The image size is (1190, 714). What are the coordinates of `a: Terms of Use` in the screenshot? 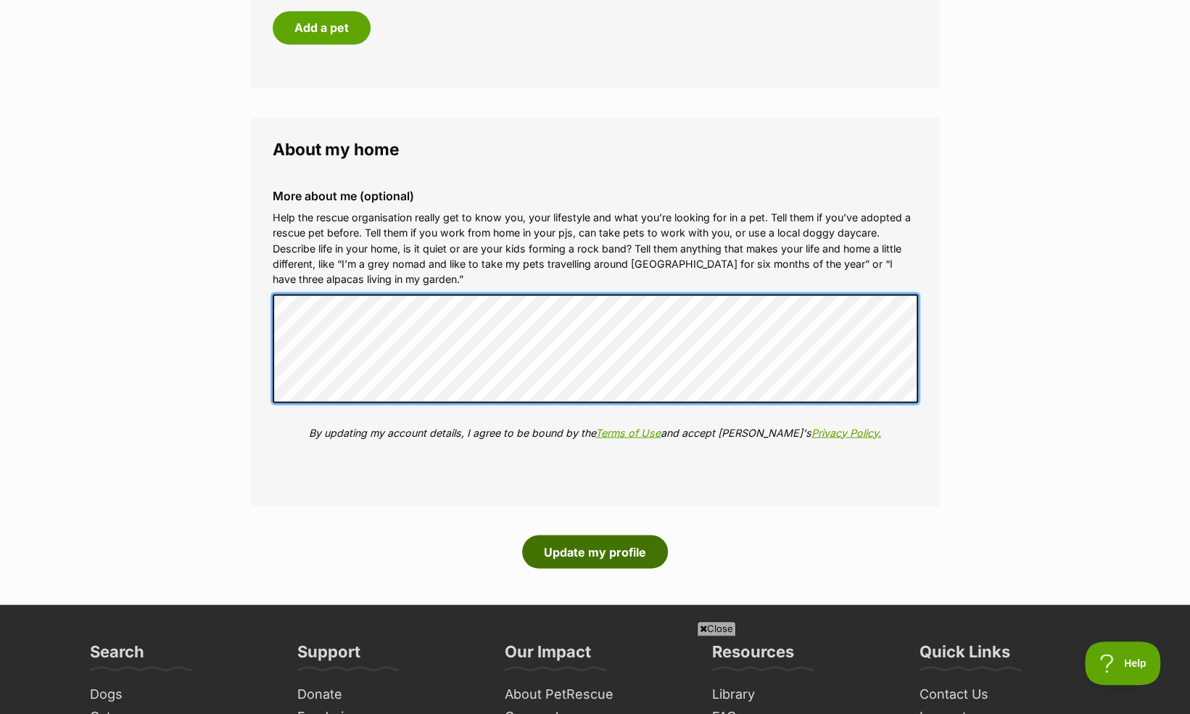 It's located at (628, 432).